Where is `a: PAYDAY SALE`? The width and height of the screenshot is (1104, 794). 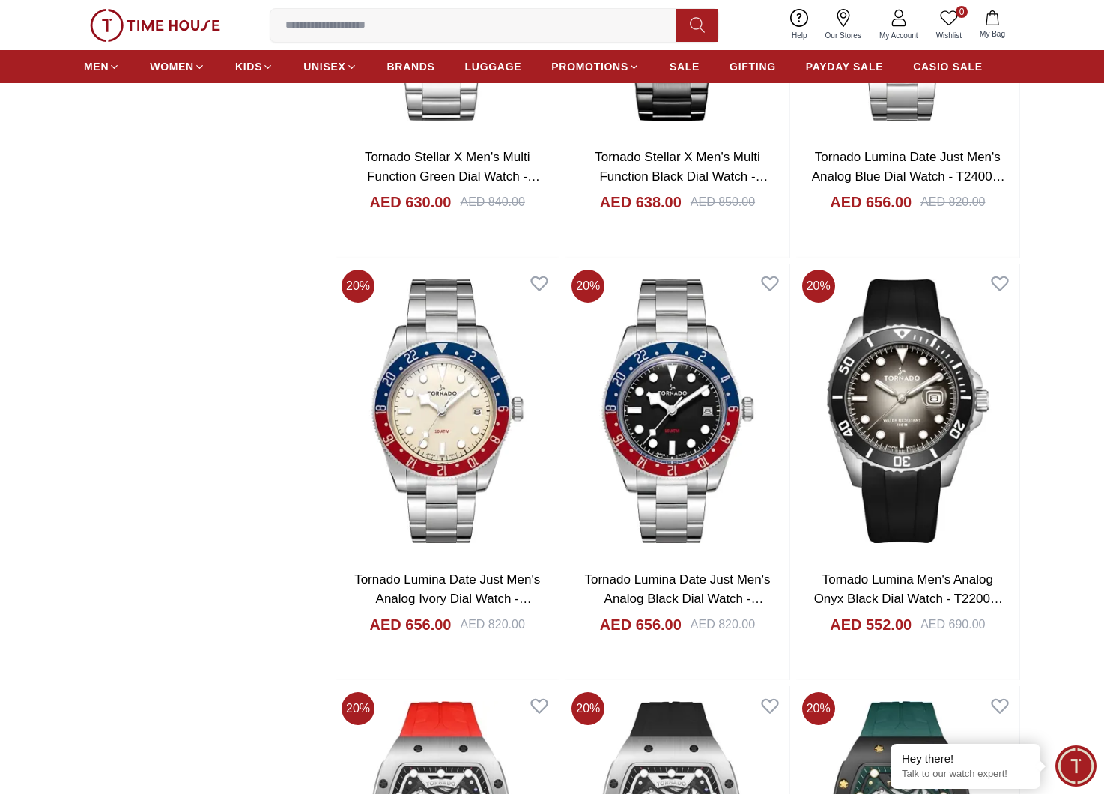
a: PAYDAY SALE is located at coordinates (844, 67).